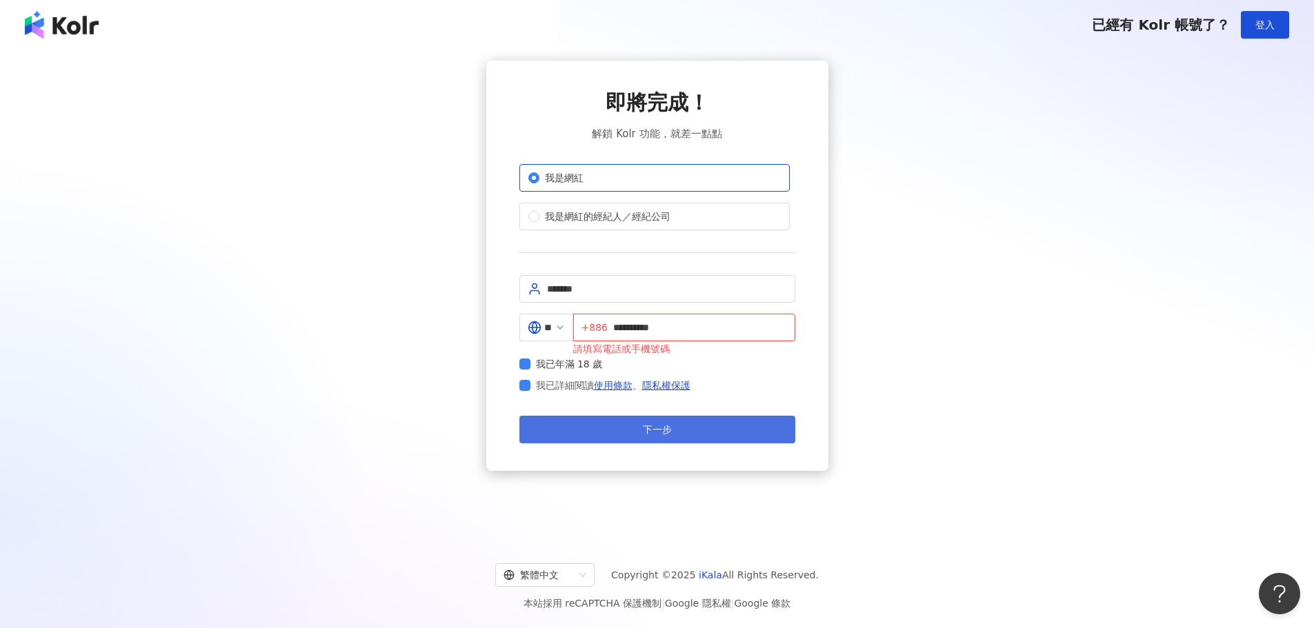 This screenshot has width=1314, height=628. What do you see at coordinates (539, 575) in the screenshot?
I see `div: 繁體中文` at bounding box center [539, 575].